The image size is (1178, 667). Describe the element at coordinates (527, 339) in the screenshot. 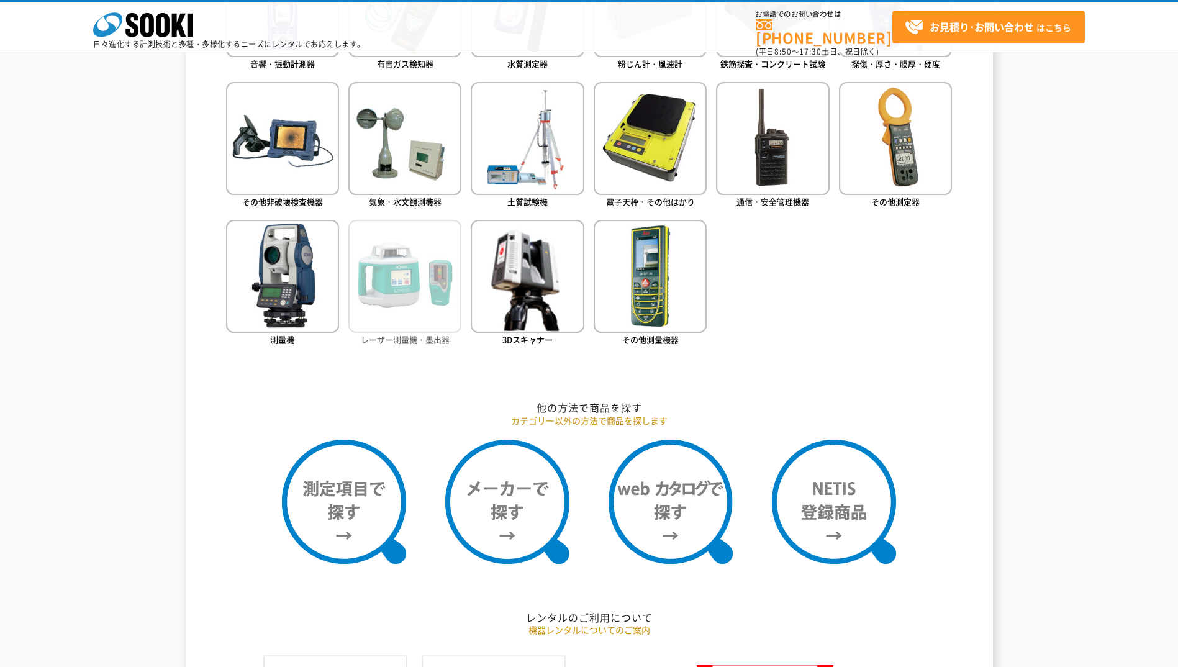

I see `span: 3Dスキャナー` at that location.